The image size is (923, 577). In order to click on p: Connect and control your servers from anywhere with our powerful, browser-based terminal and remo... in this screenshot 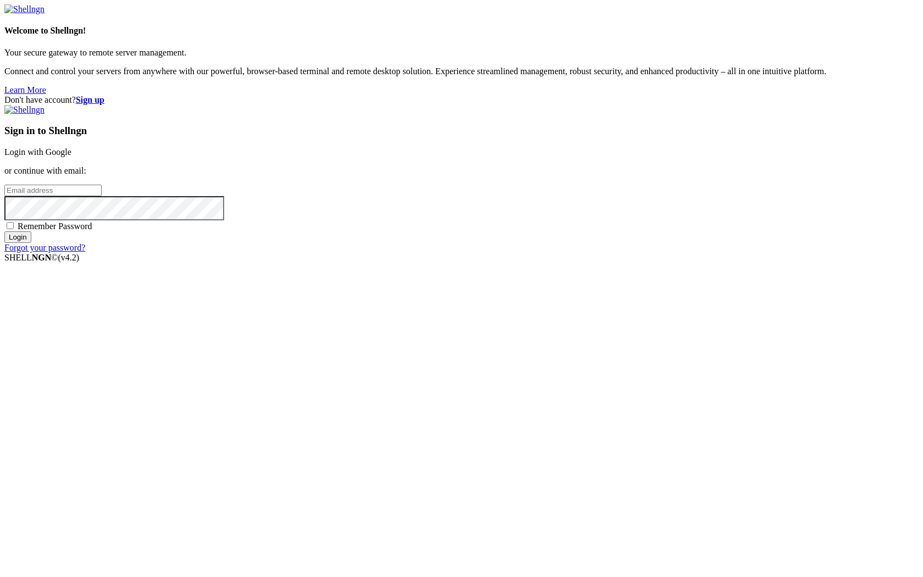, I will do `click(462, 71)`.